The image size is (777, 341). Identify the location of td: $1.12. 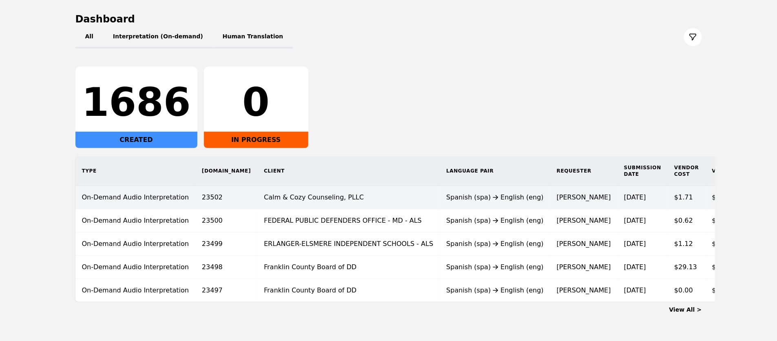
(686, 244).